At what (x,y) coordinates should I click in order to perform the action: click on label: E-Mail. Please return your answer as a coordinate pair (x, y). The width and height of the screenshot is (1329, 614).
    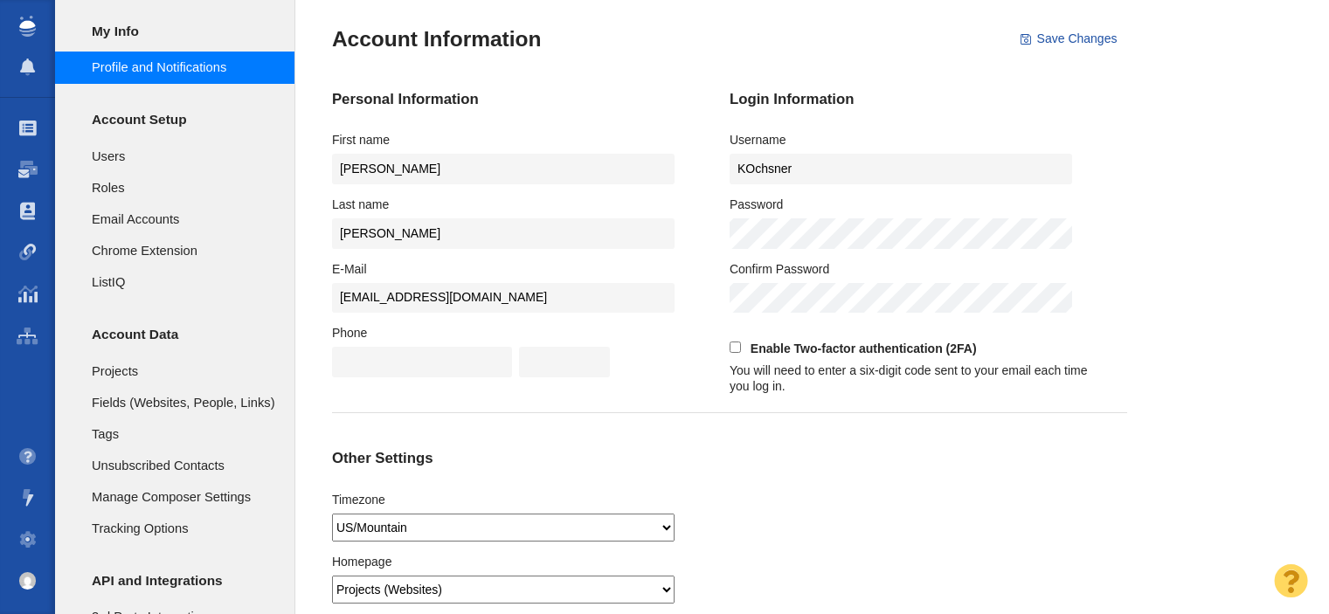
    Looking at the image, I should click on (349, 269).